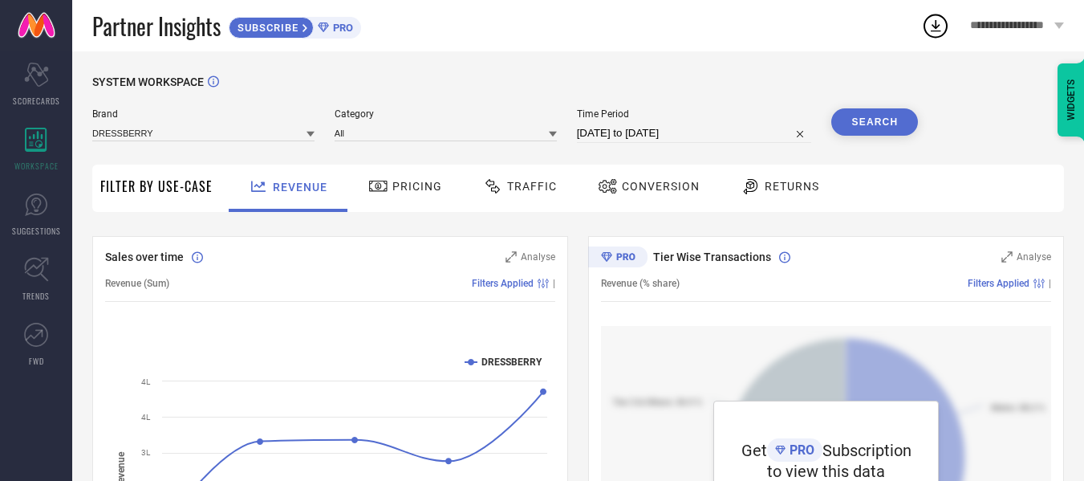 Image resolution: width=1084 pixels, height=481 pixels. I want to click on span: Revenue, so click(300, 187).